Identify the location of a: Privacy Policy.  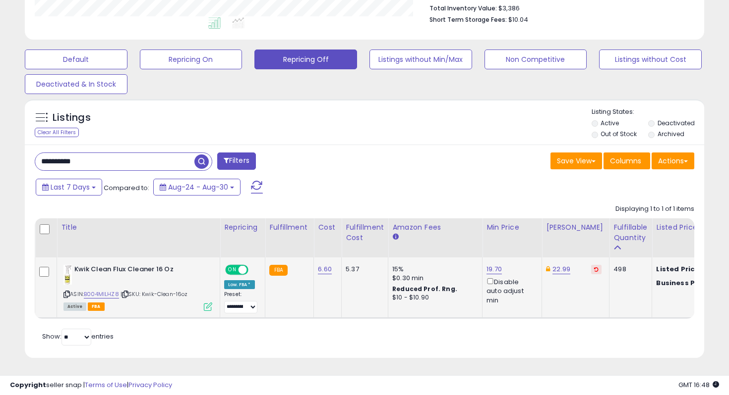
(150, 385).